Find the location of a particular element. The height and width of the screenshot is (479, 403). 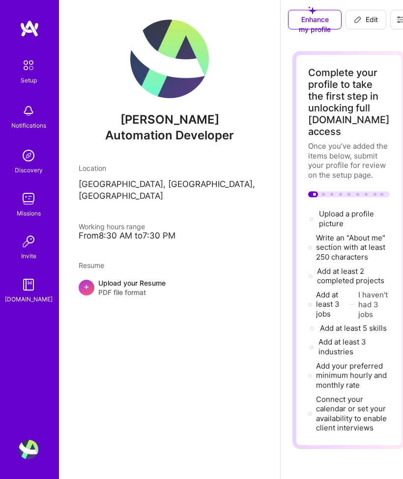

span: Automation Developer is located at coordinates (169, 135).